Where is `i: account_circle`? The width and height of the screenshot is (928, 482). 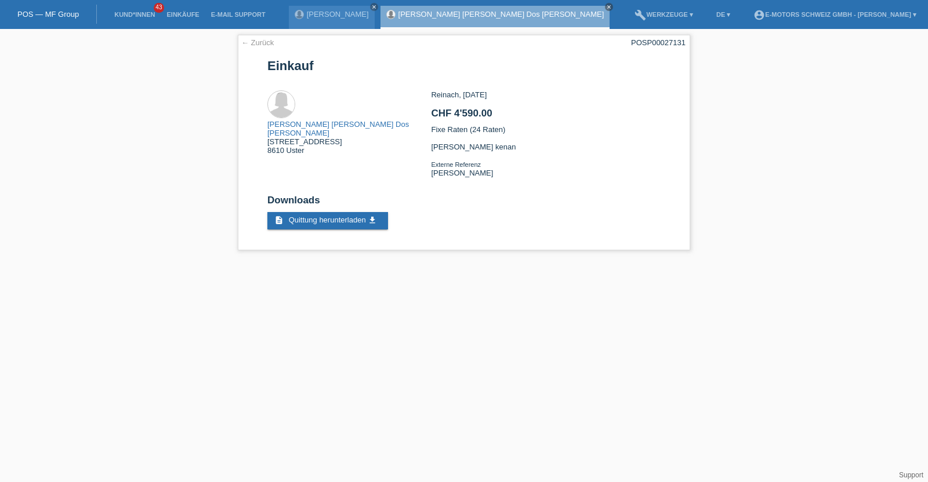 i: account_circle is located at coordinates (759, 15).